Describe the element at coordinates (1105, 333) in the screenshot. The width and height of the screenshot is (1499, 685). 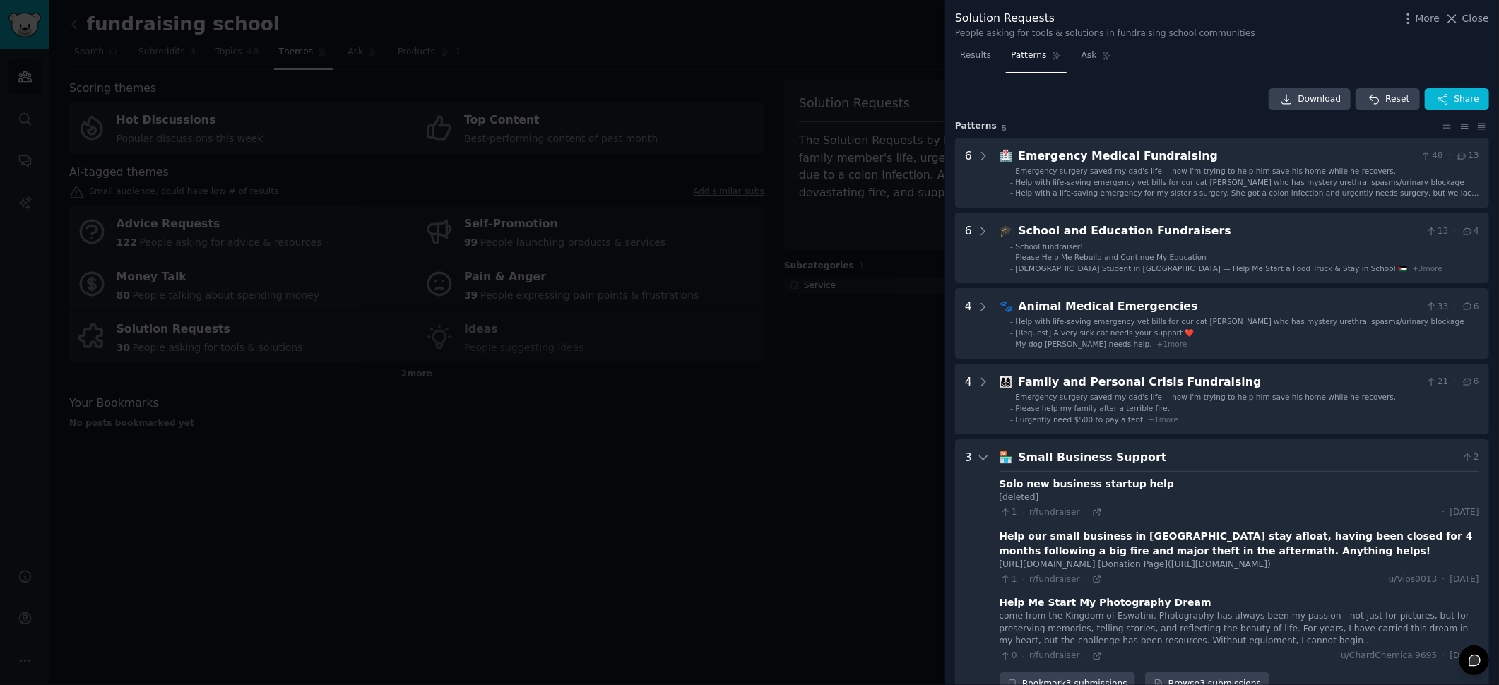
I see `span: [Request] A very sick cat needs your support ❤️` at that location.